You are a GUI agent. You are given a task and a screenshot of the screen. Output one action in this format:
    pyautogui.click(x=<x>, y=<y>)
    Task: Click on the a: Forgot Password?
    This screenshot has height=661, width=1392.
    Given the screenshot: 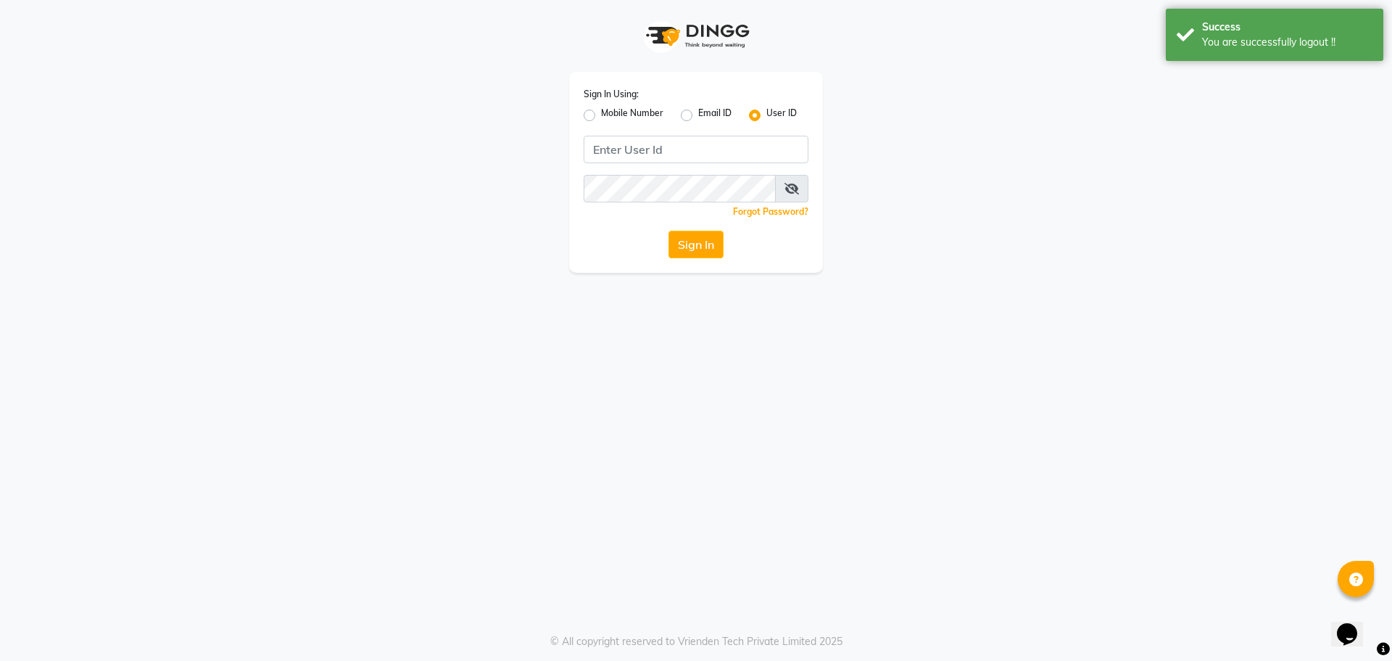 What is the action you would take?
    pyautogui.click(x=771, y=211)
    